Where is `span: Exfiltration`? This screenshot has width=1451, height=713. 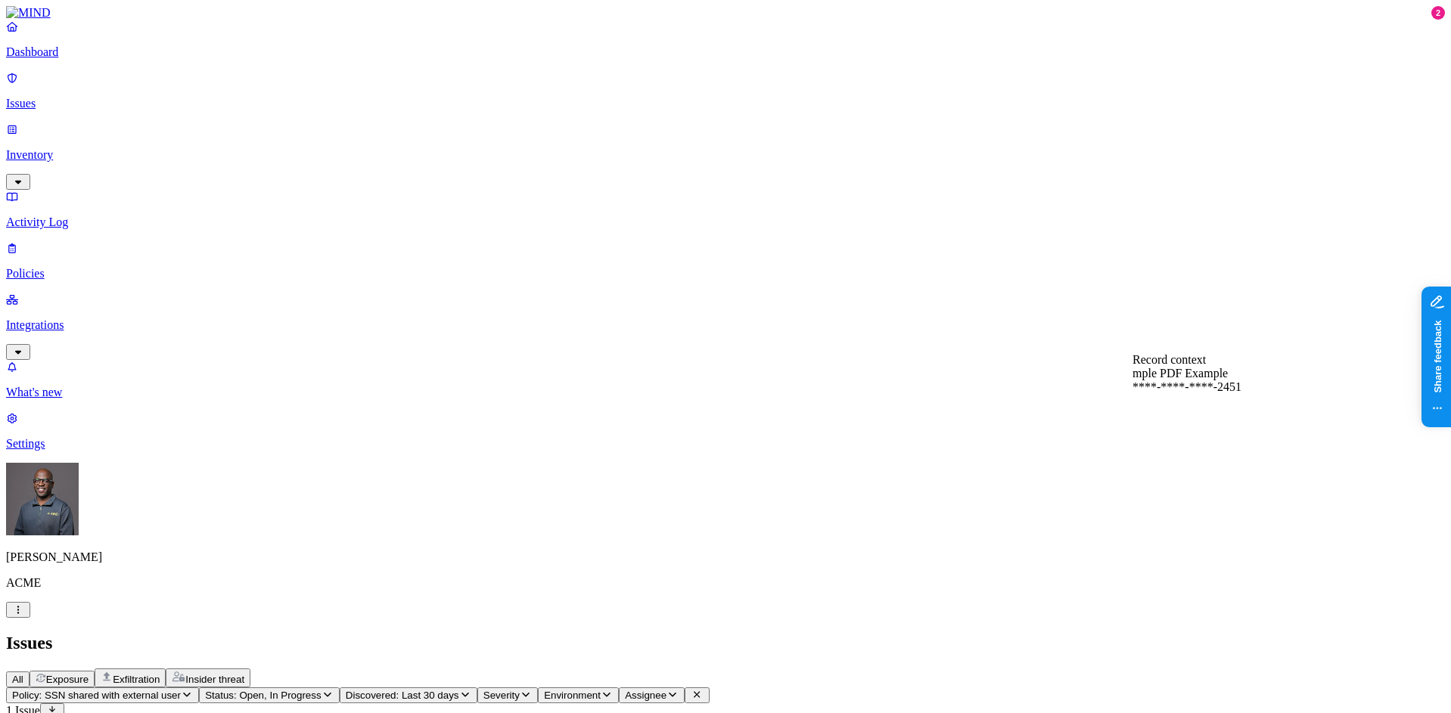 span: Exfiltration is located at coordinates (136, 679).